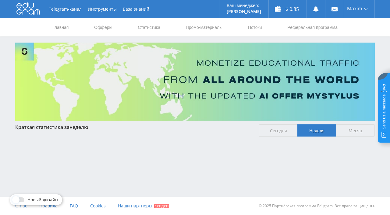  I want to click on span: Месяц, so click(355, 131).